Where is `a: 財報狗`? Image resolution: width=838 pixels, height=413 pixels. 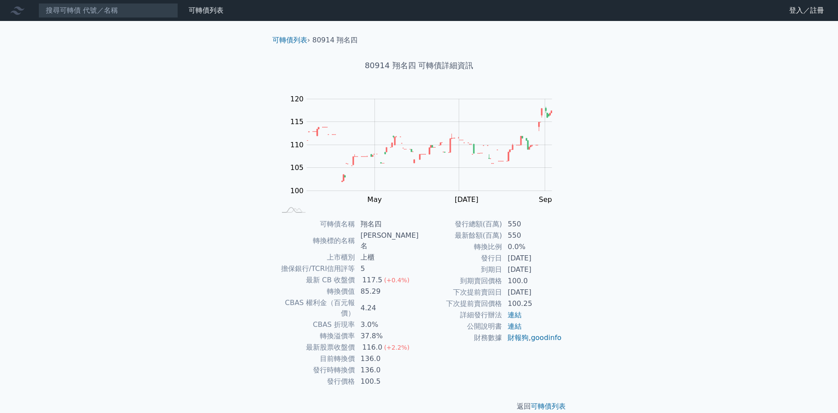
a: 財報狗 is located at coordinates (518, 337).